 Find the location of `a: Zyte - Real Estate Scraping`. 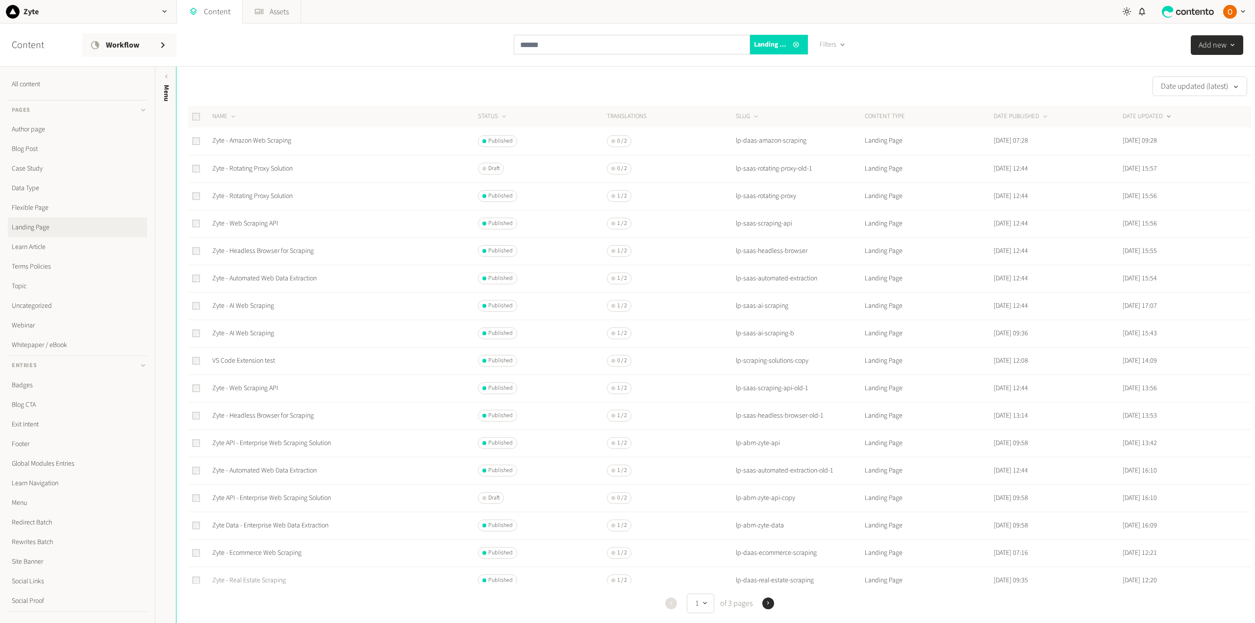

a: Zyte - Real Estate Scraping is located at coordinates (249, 581).